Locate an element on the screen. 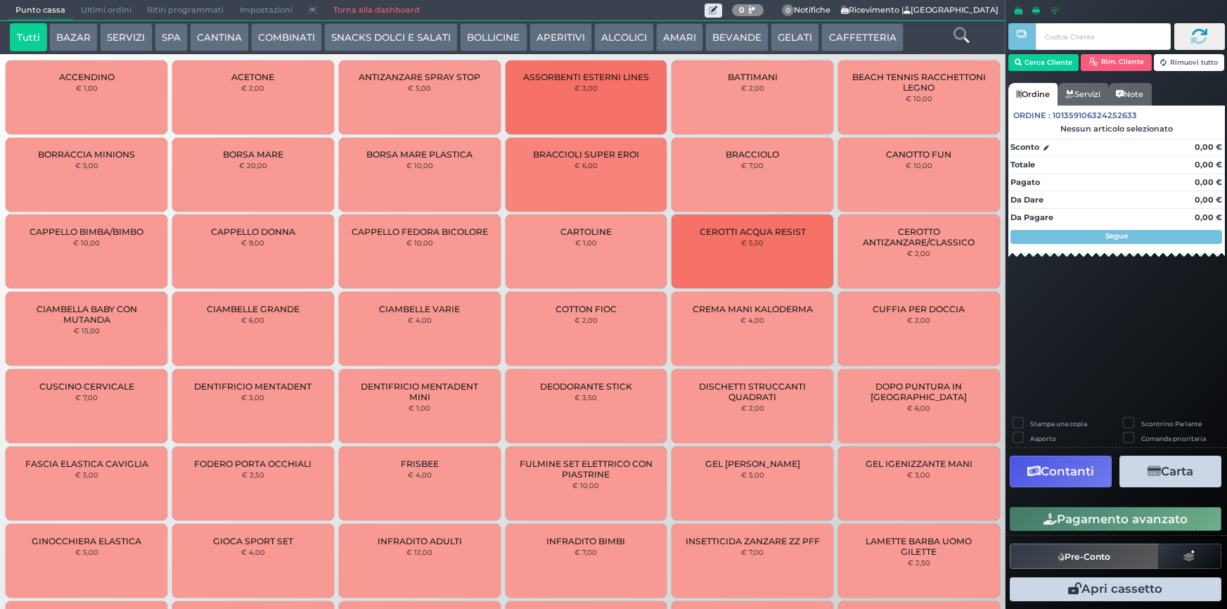  span: INFRADITO BIMBI is located at coordinates (586, 541).